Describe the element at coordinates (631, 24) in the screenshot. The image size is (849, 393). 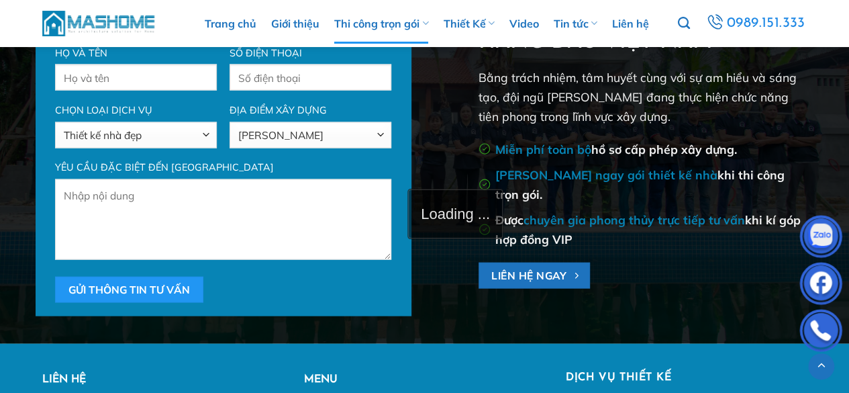
I see `a: Liên hệ` at that location.